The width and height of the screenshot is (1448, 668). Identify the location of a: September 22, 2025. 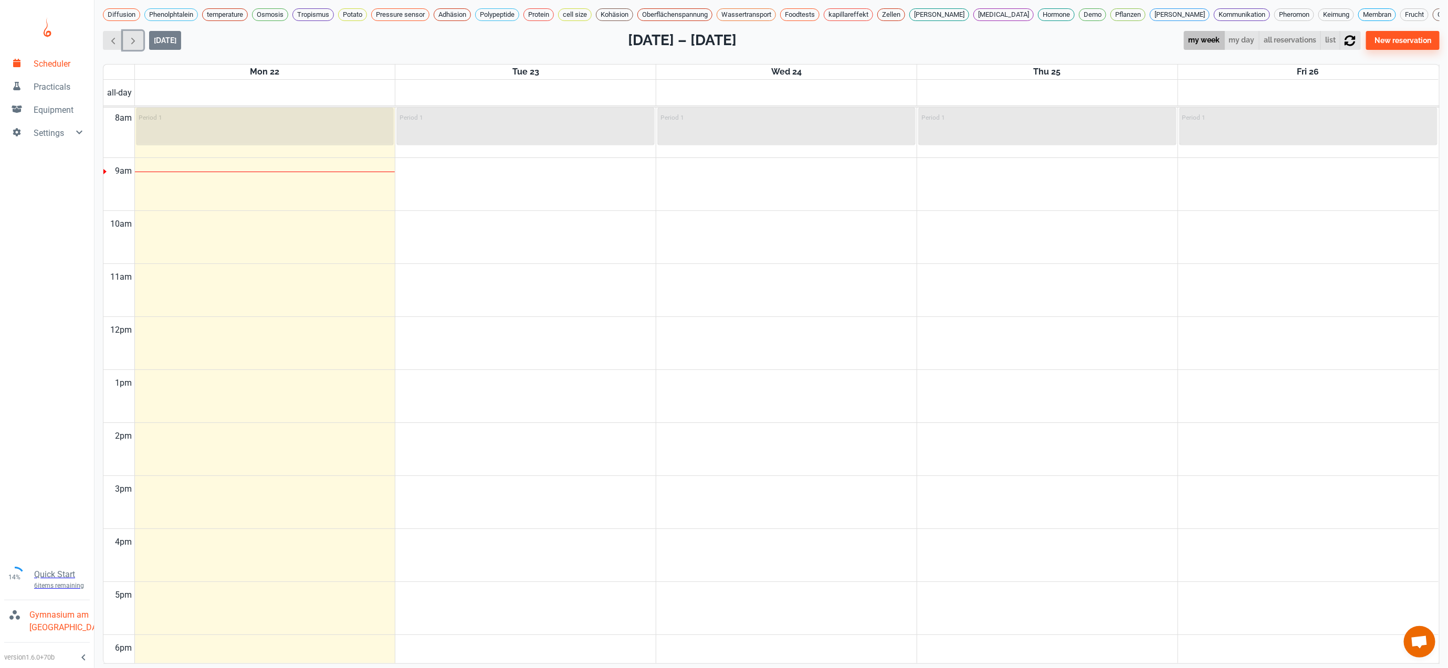
(265, 72).